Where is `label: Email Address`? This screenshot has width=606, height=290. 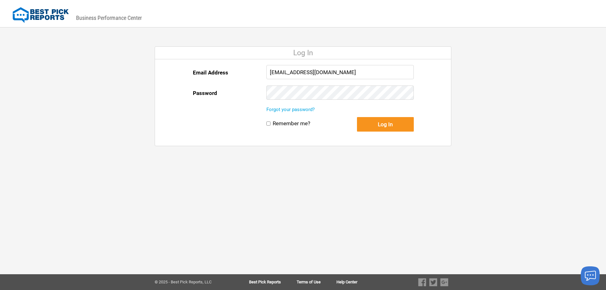
label: Email Address is located at coordinates (211, 73).